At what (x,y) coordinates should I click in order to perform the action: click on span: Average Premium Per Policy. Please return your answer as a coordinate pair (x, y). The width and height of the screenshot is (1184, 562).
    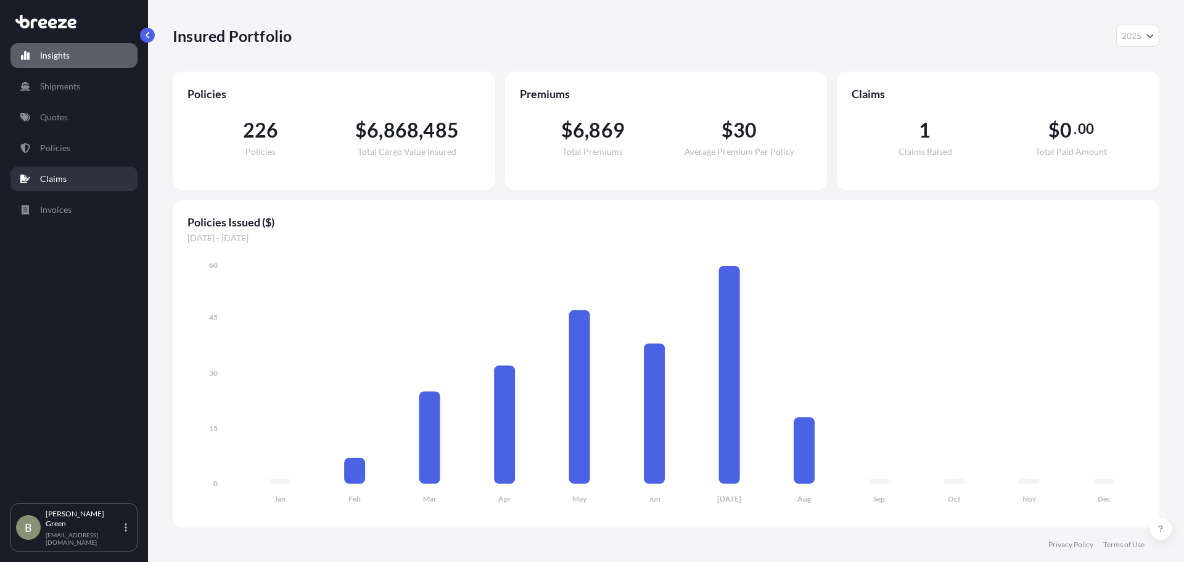
    Looking at the image, I should click on (739, 152).